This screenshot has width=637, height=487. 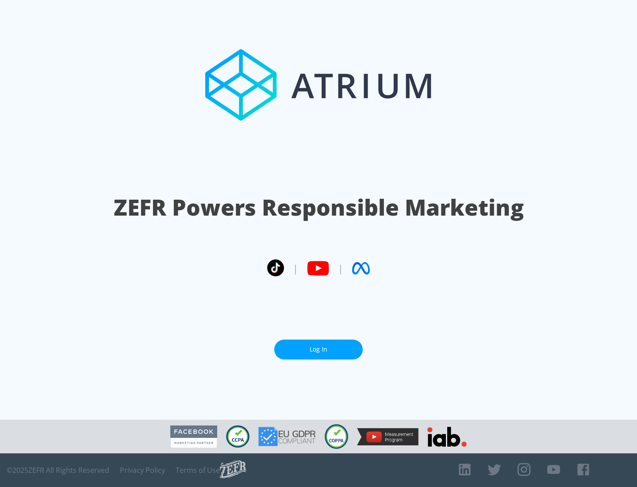 I want to click on img: YouTube Measurement Program, so click(x=388, y=436).